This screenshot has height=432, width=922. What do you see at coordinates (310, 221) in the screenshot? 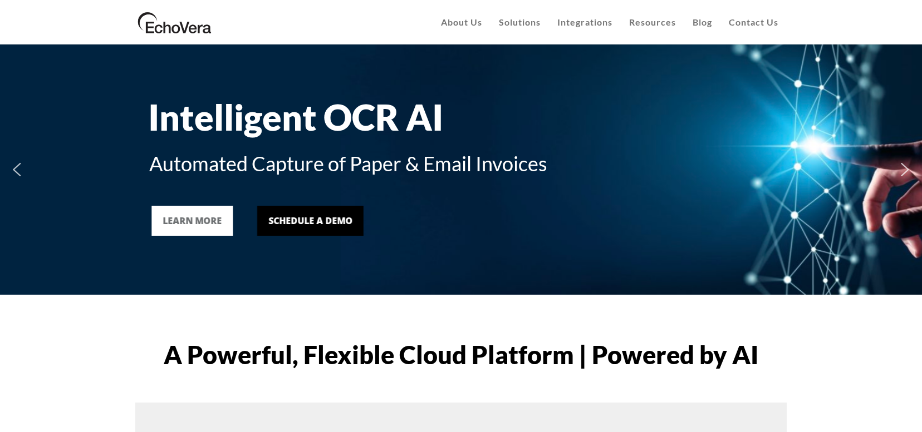
I see `a: Schedule a Demo` at bounding box center [310, 221].